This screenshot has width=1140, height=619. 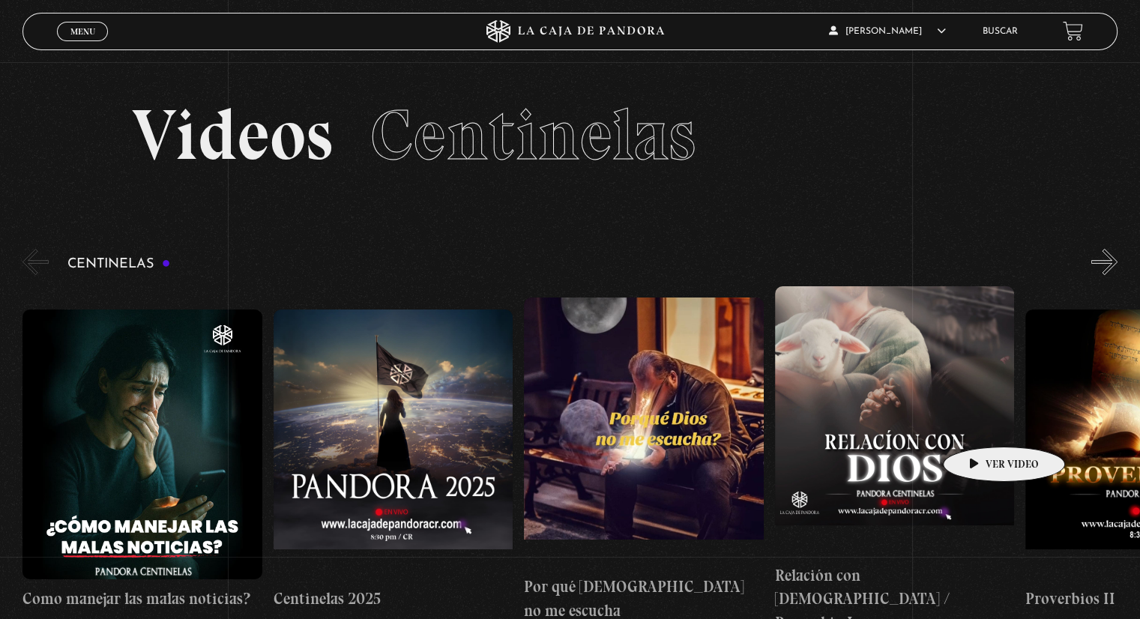 What do you see at coordinates (1000, 31) in the screenshot?
I see `a: Buscar` at bounding box center [1000, 31].